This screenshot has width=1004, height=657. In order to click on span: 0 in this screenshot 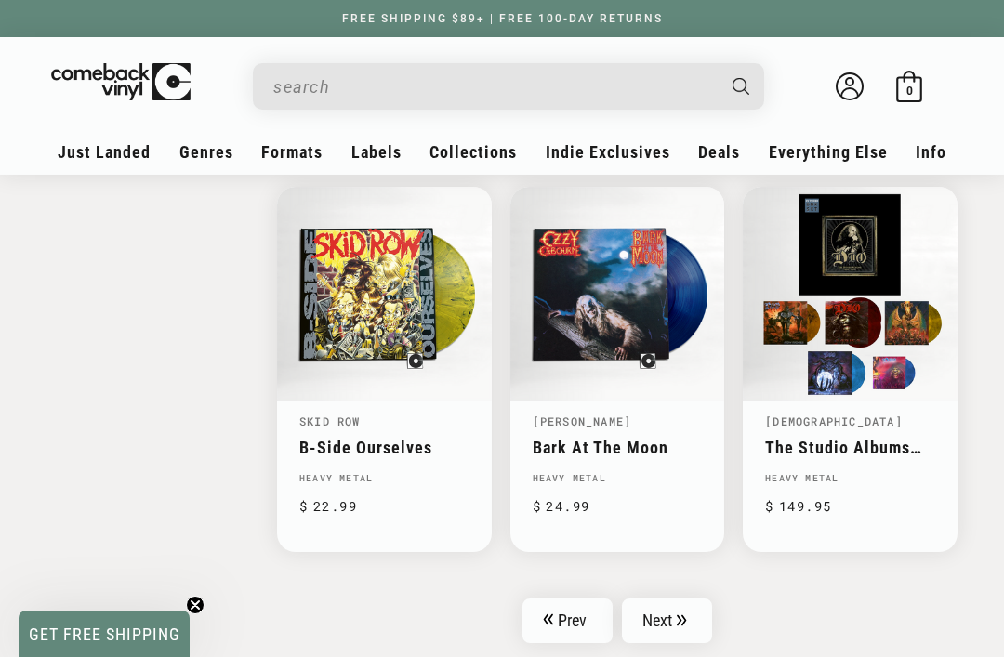, I will do `click(909, 90)`.